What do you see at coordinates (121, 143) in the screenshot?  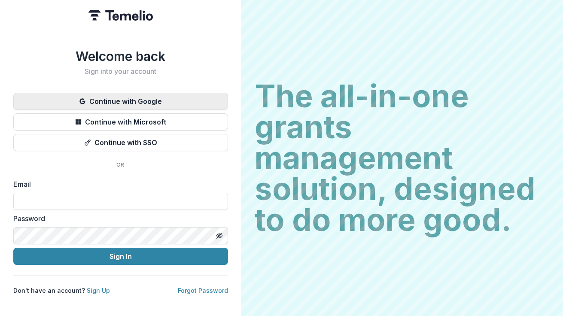 I see `button: Continue with SSO` at bounding box center [121, 143].